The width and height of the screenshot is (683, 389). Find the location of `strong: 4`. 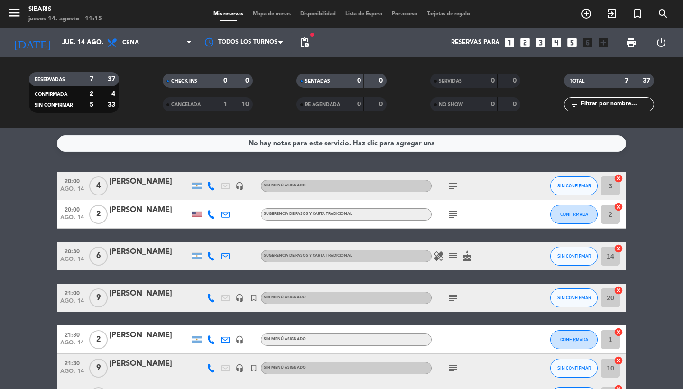

strong: 4 is located at coordinates (114, 94).